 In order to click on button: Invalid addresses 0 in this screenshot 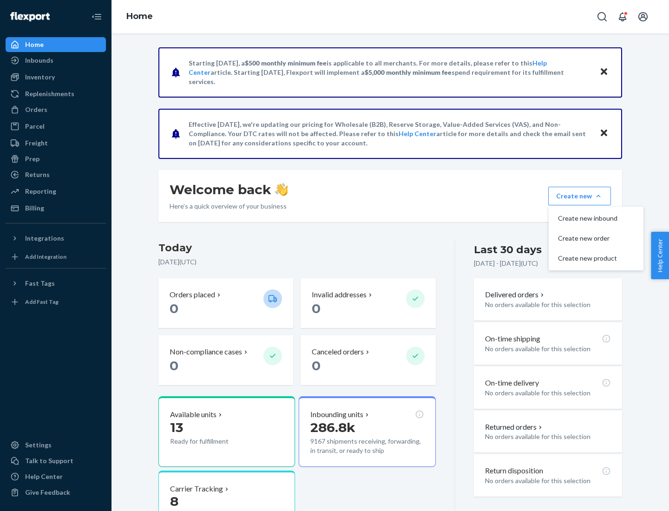, I will do `click(368, 303)`.